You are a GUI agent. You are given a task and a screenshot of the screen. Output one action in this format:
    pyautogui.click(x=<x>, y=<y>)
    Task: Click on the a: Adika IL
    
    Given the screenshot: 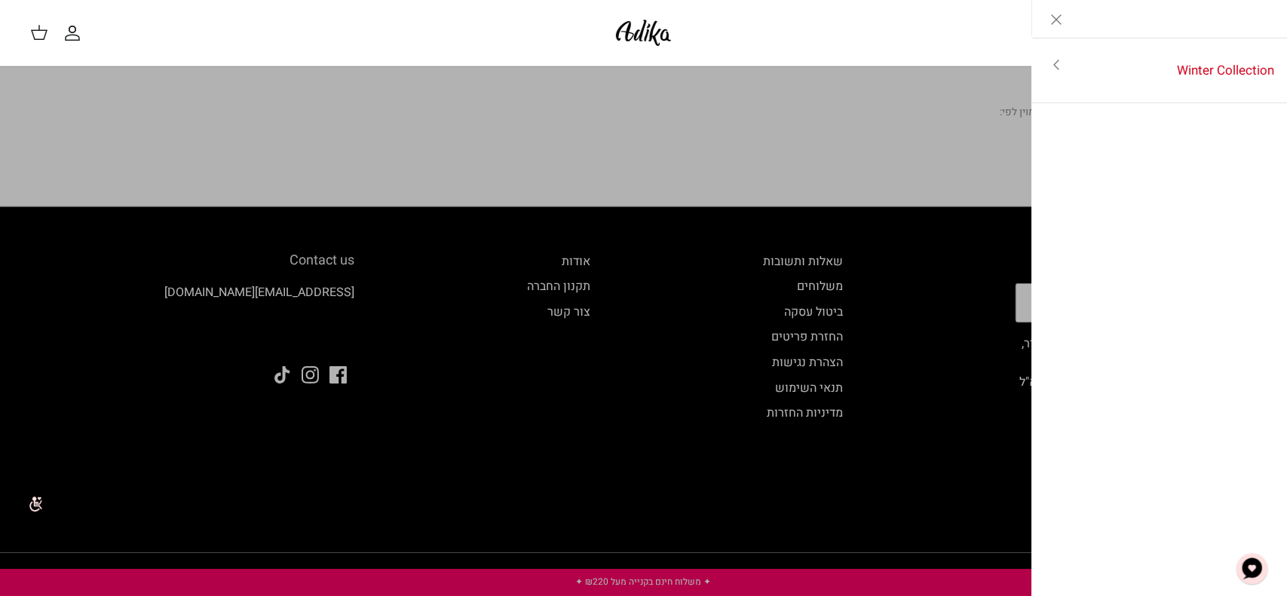 What is the action you would take?
    pyautogui.click(x=643, y=32)
    